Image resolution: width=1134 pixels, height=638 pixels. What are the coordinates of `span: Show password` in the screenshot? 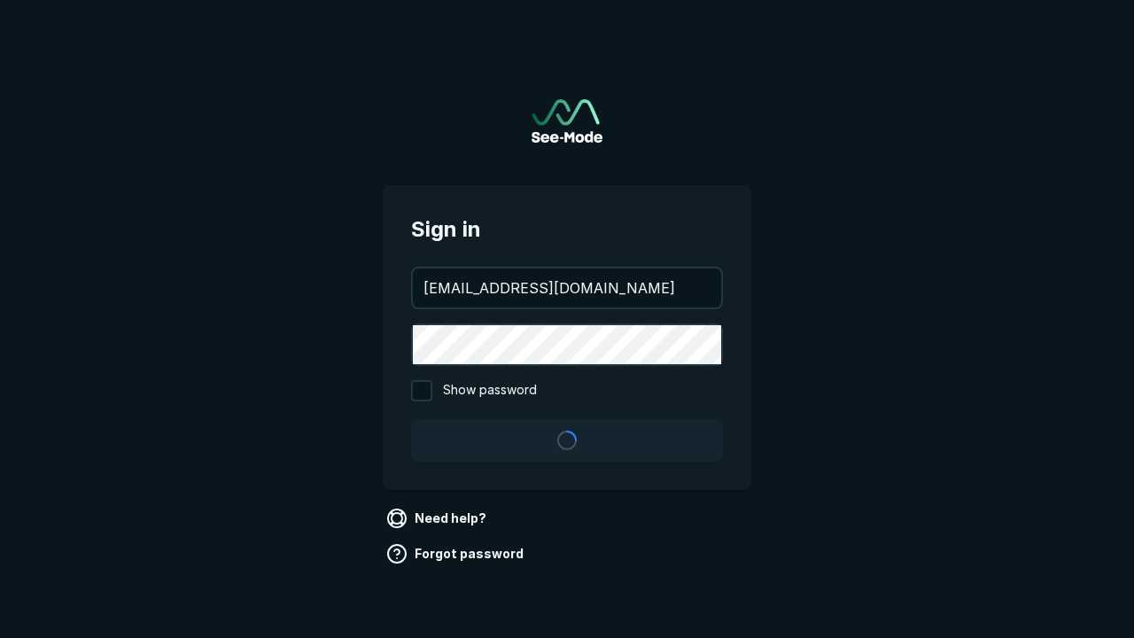 It's located at (490, 391).